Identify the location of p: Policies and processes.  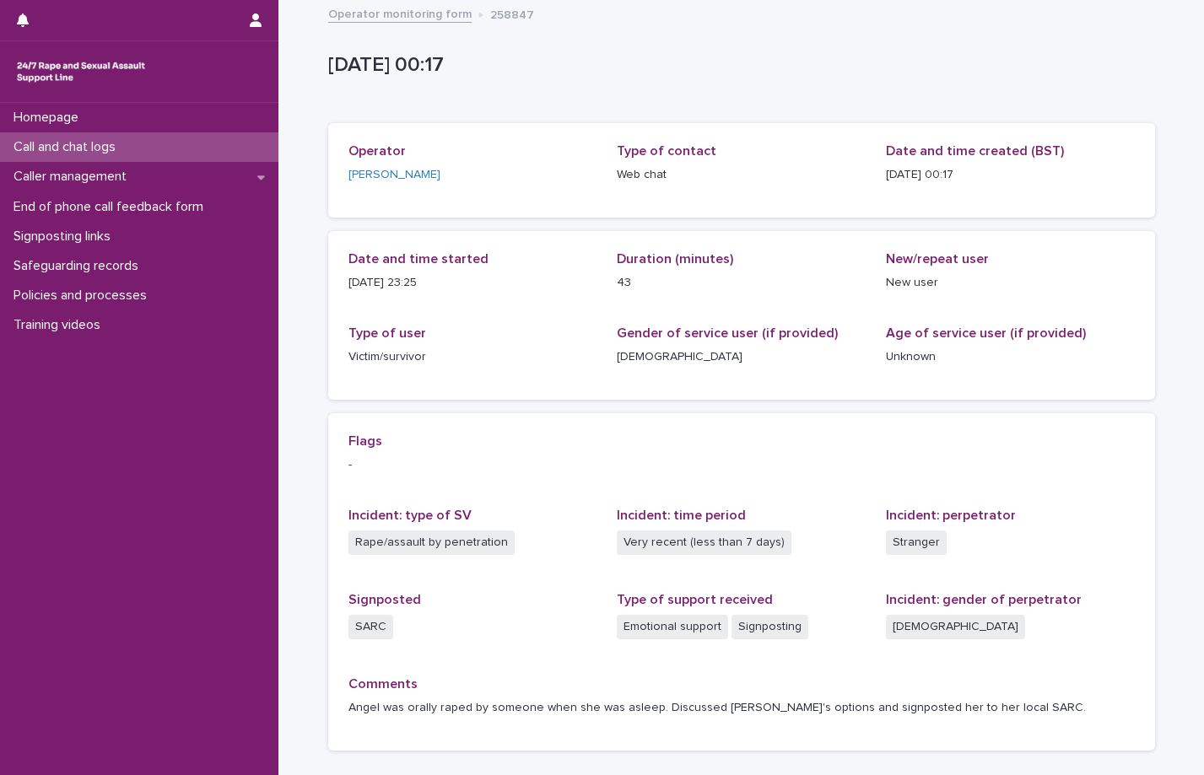
(83, 295).